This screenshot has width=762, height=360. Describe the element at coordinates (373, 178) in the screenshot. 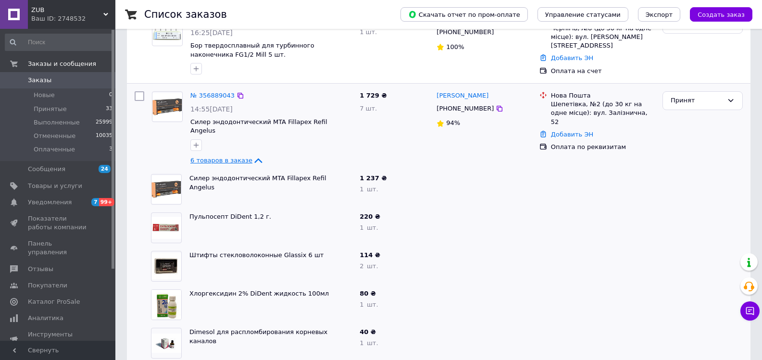

I see `span: 1 237 ₴` at that location.